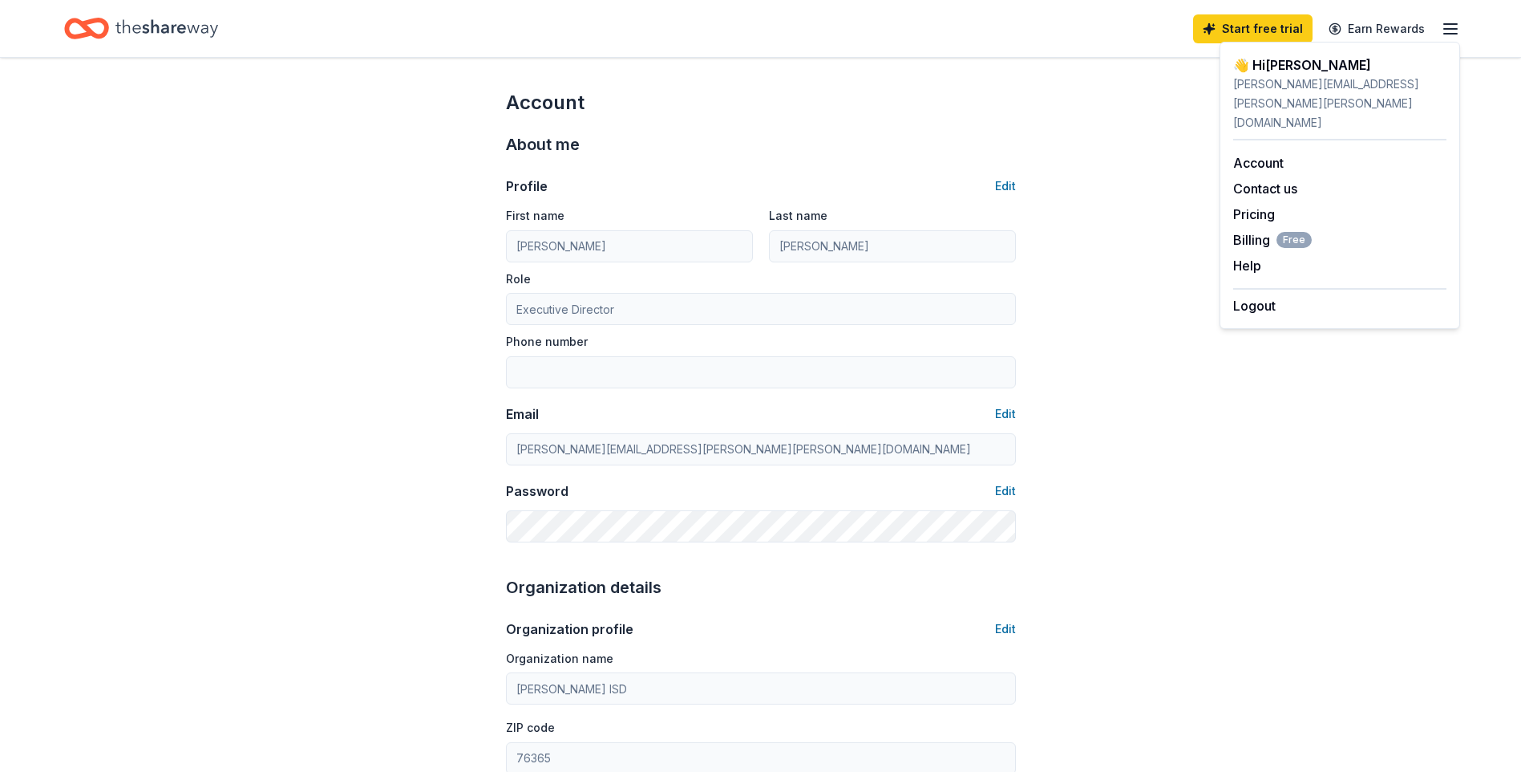 The image size is (1521, 772). What do you see at coordinates (530, 727) in the screenshot?
I see `label: ZIP code` at bounding box center [530, 727].